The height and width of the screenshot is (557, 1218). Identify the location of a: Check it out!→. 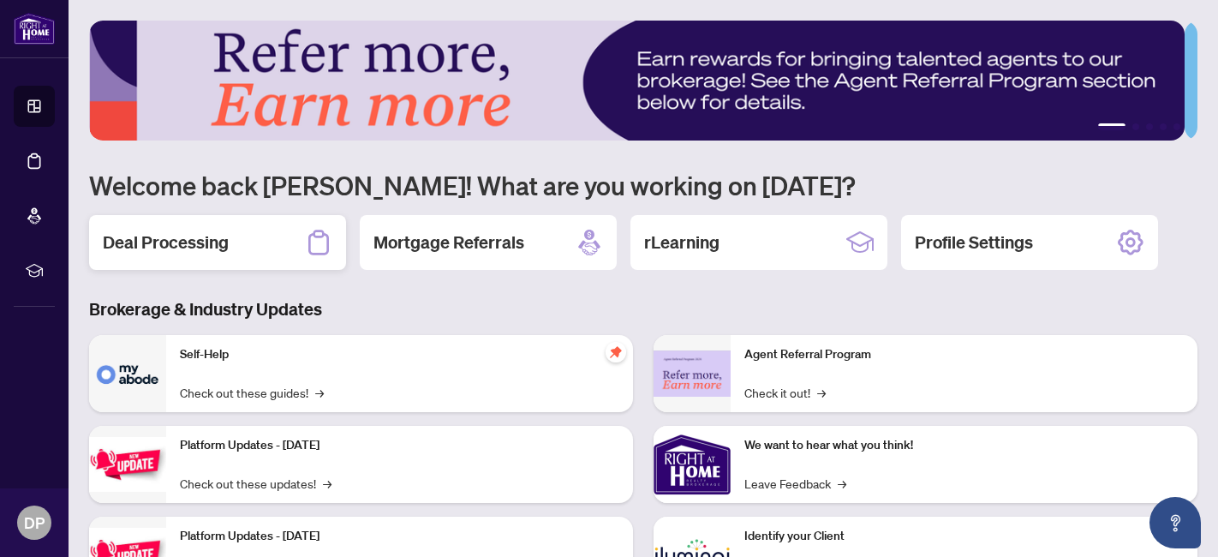
(785, 392).